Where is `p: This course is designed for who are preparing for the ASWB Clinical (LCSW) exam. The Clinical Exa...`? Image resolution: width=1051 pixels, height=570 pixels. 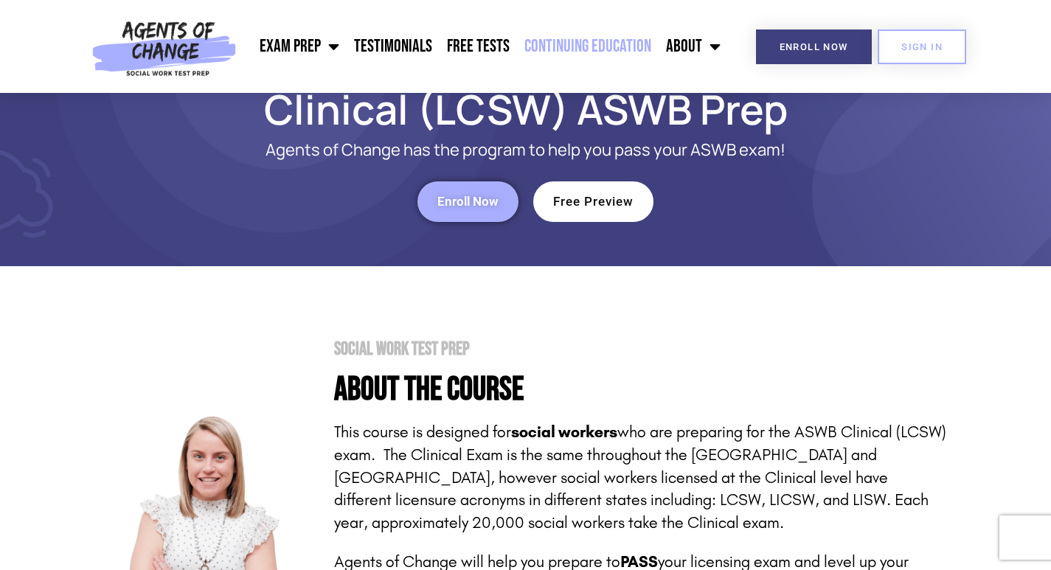 p: This course is designed for who are preparing for the ASWB Clinical (LCSW) exam. The Clinical Exa... is located at coordinates (640, 478).